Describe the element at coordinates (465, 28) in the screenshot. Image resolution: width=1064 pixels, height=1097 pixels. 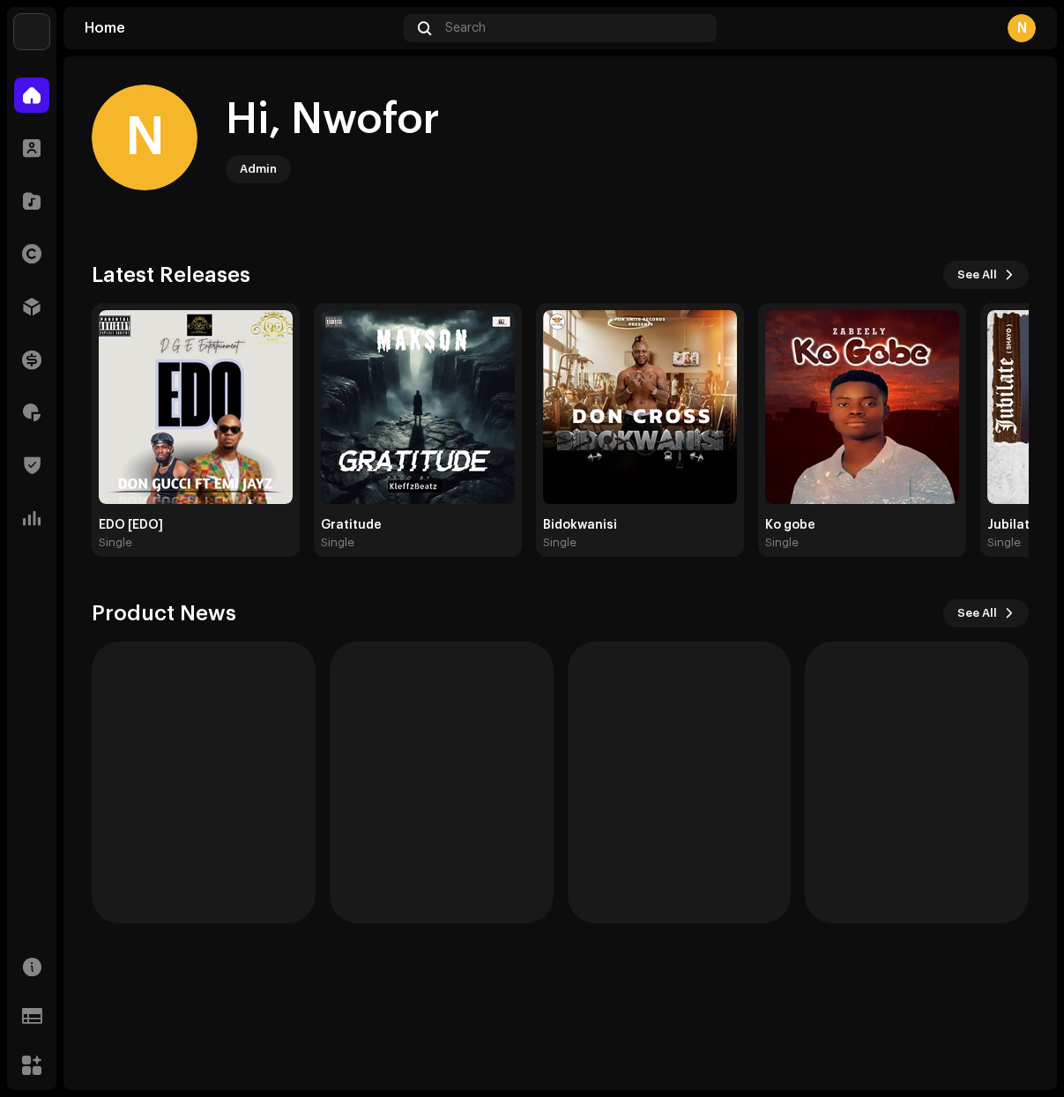
I see `span: Search` at that location.